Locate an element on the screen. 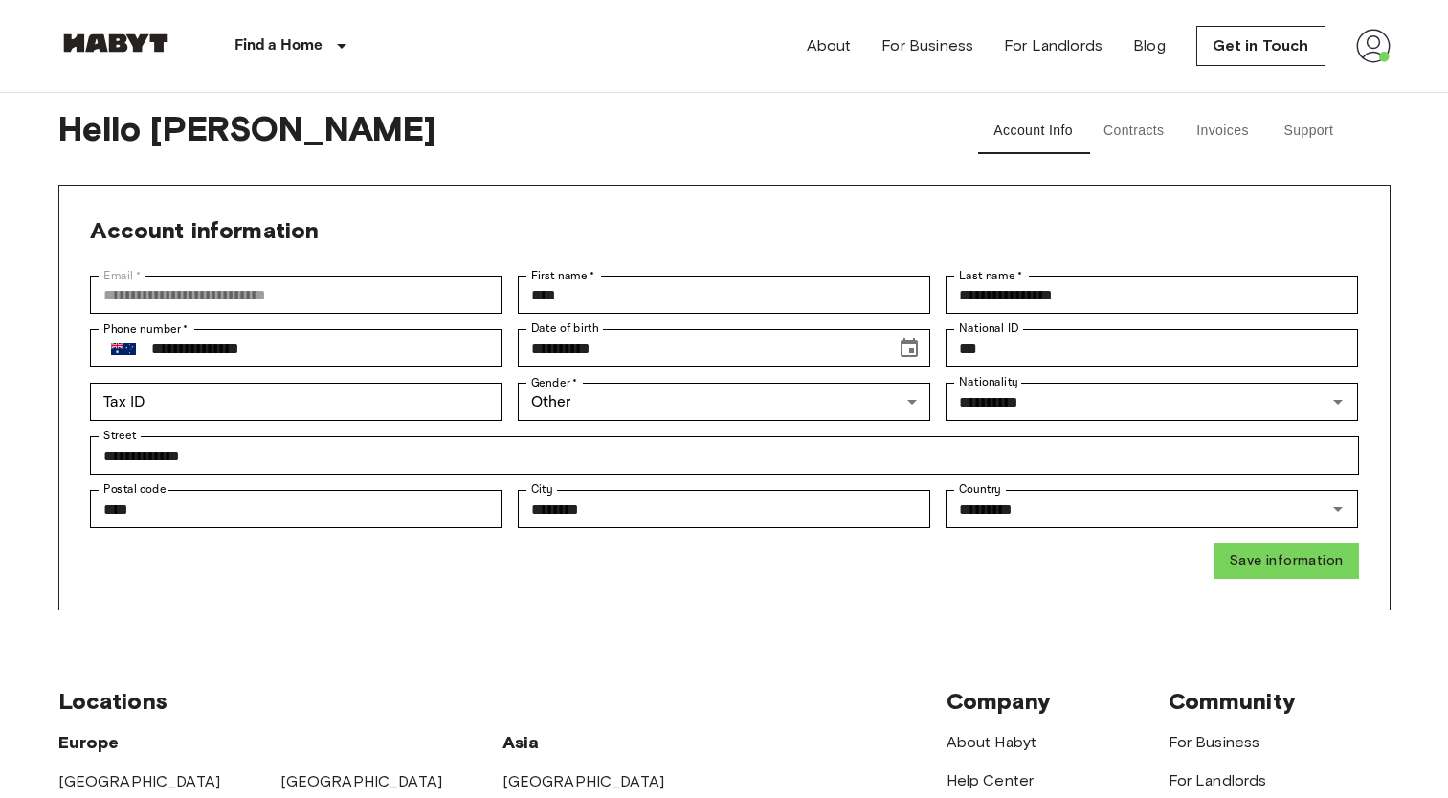  button: Contracts is located at coordinates (1134, 131).